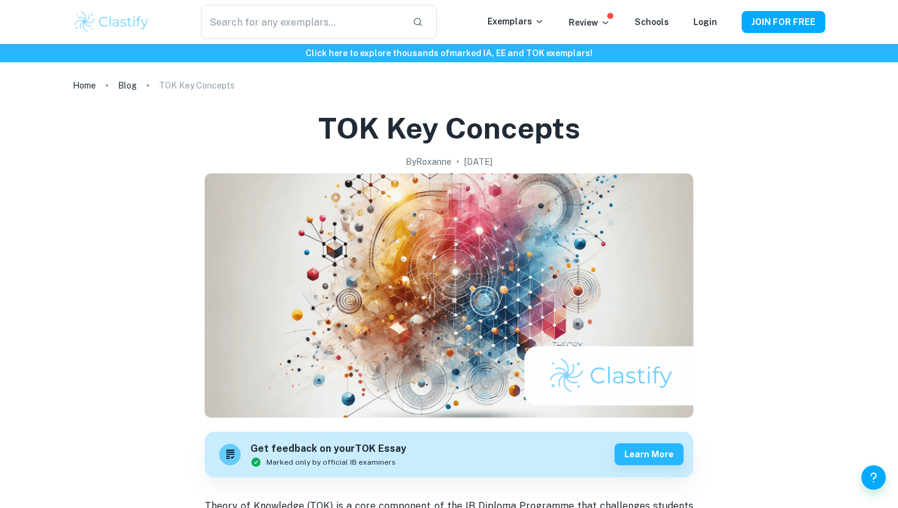 This screenshot has width=898, height=508. What do you see at coordinates (874, 478) in the screenshot?
I see `button: Help and Feedback` at bounding box center [874, 478].